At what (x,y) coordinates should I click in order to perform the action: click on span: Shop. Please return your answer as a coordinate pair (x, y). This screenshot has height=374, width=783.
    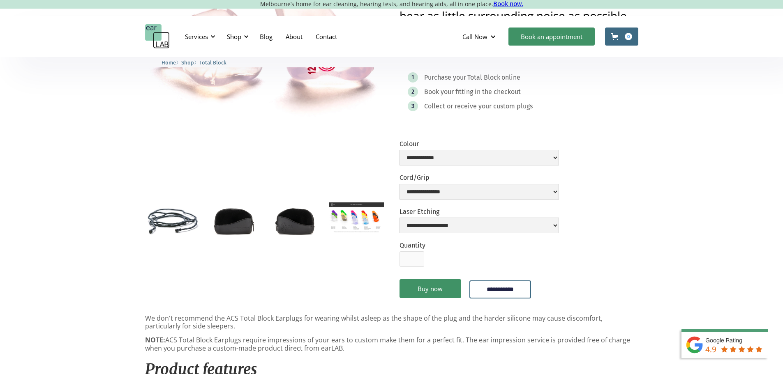
    Looking at the image, I should click on (187, 62).